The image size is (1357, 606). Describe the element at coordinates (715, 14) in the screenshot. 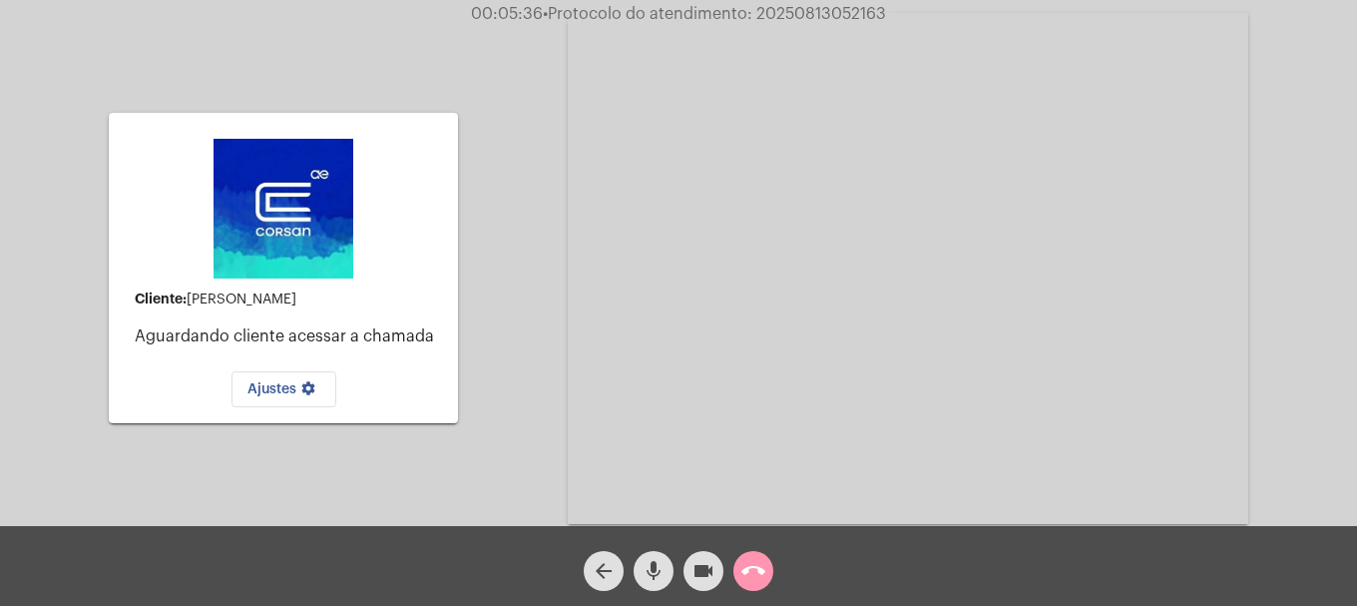

I see `span: Protocolo do atendimento: 20250813052163` at that location.